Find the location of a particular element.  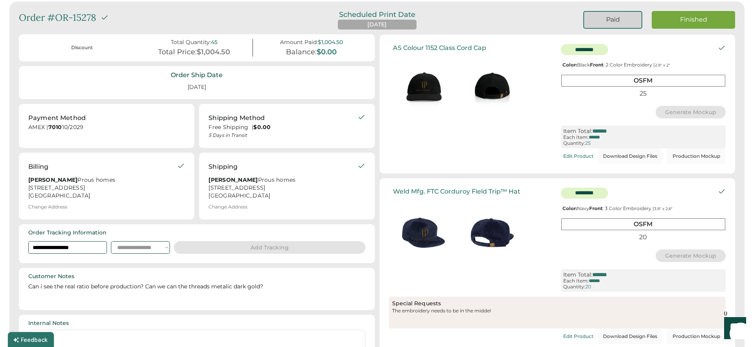

font: 2.9" x 2" is located at coordinates (662, 65).